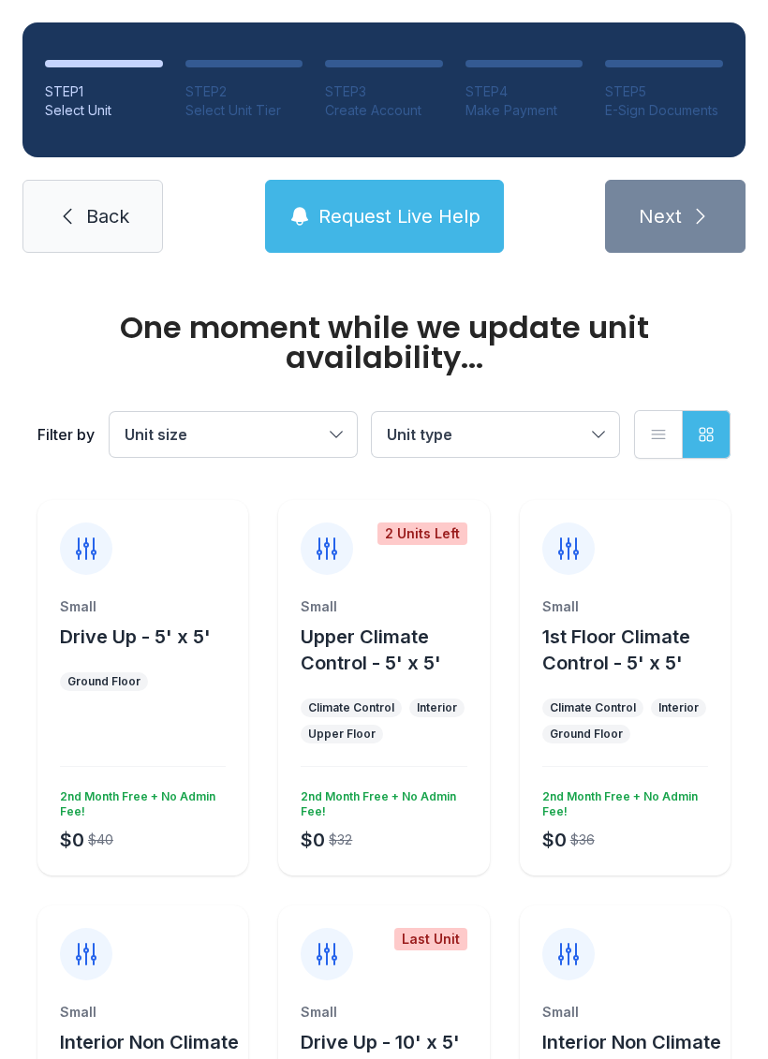  What do you see at coordinates (380, 1042) in the screenshot?
I see `button: Drive Up - 10' x 5'` at bounding box center [380, 1042].